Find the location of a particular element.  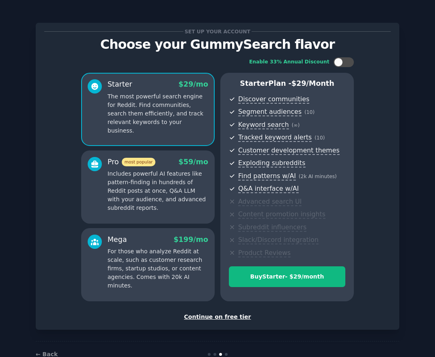

span: Segment audiences is located at coordinates (270, 112).